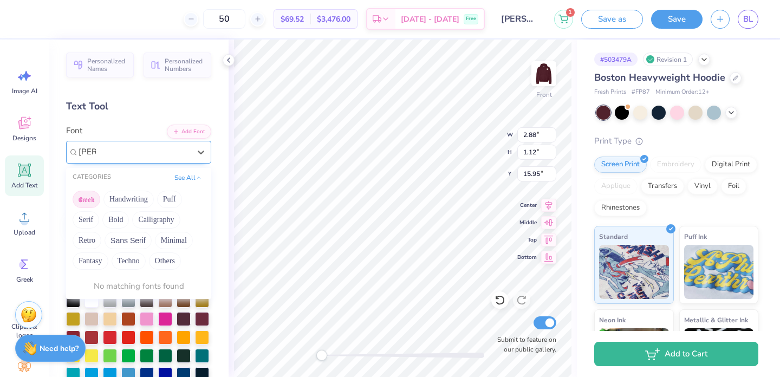 The height and width of the screenshot is (377, 780). Describe the element at coordinates (24, 91) in the screenshot. I see `span: Image AI` at that location.